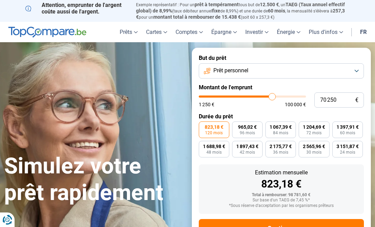 This screenshot has height=227, width=375. What do you see at coordinates (206, 105) in the screenshot?
I see `span: 1 250 €` at bounding box center [206, 105].